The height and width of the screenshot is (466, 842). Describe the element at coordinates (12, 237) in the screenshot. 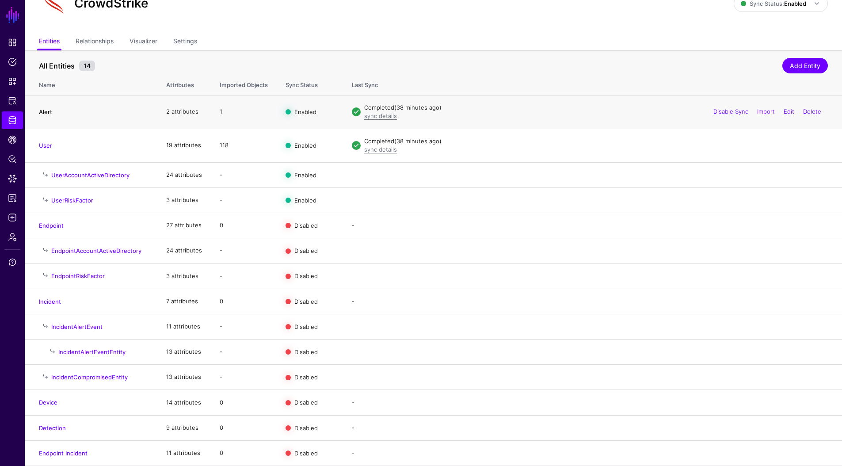

I see `span: Admin` at that location.